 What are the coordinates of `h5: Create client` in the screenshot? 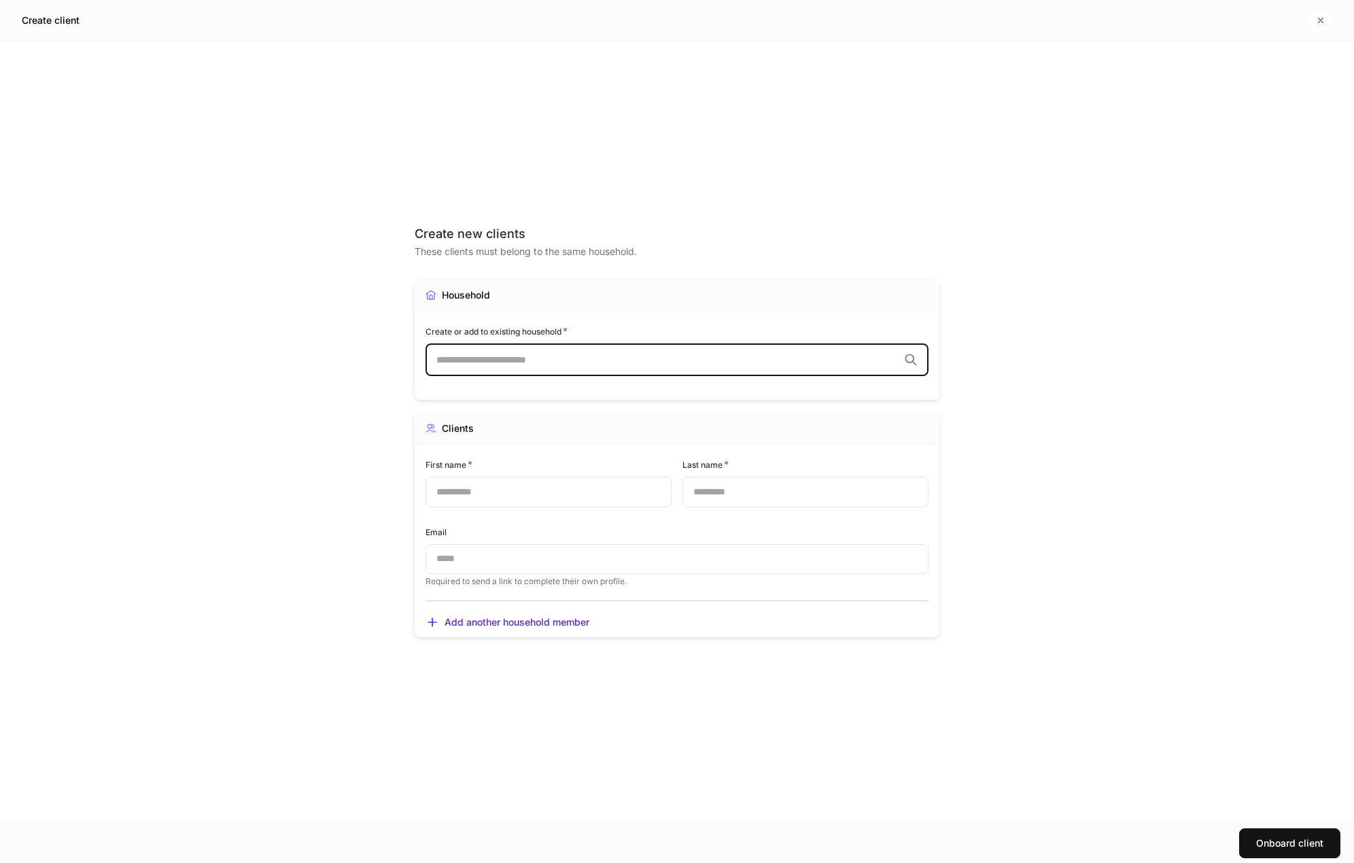 It's located at (50, 20).